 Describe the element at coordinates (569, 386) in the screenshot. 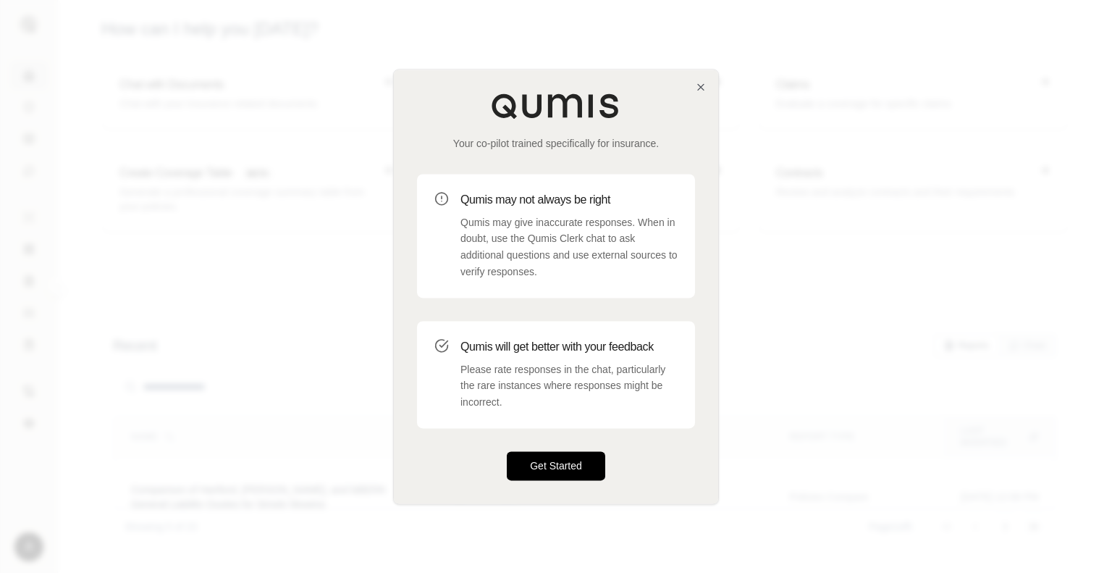

I see `p: Please rate responses in the chat, particularly the rare instances where responses might be incor...` at that location.